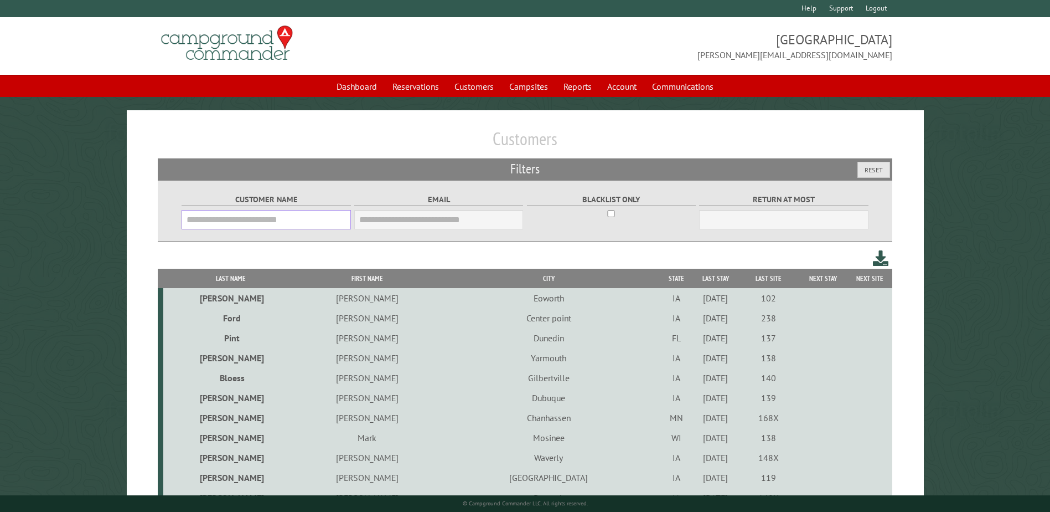 The width and height of the screenshot is (1050, 512). I want to click on h2: Filters, so click(525, 169).